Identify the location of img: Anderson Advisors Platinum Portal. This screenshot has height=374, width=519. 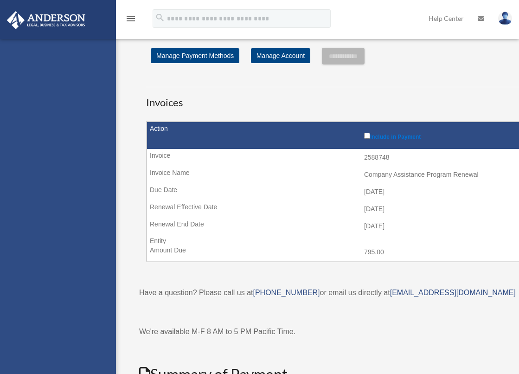
(46, 20).